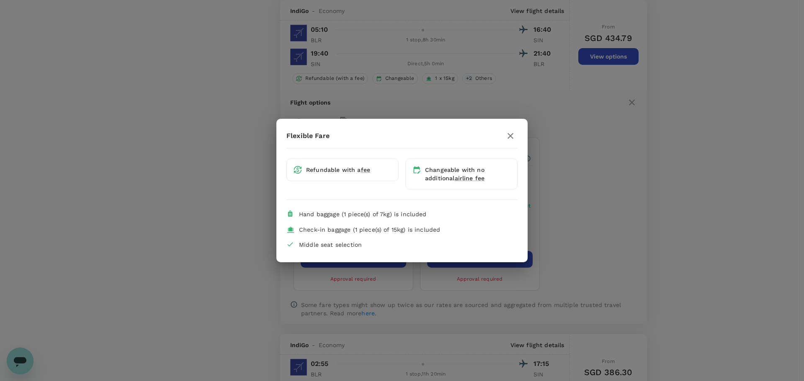 The height and width of the screenshot is (381, 804). What do you see at coordinates (308, 136) in the screenshot?
I see `p: Flexible Fare` at bounding box center [308, 136].